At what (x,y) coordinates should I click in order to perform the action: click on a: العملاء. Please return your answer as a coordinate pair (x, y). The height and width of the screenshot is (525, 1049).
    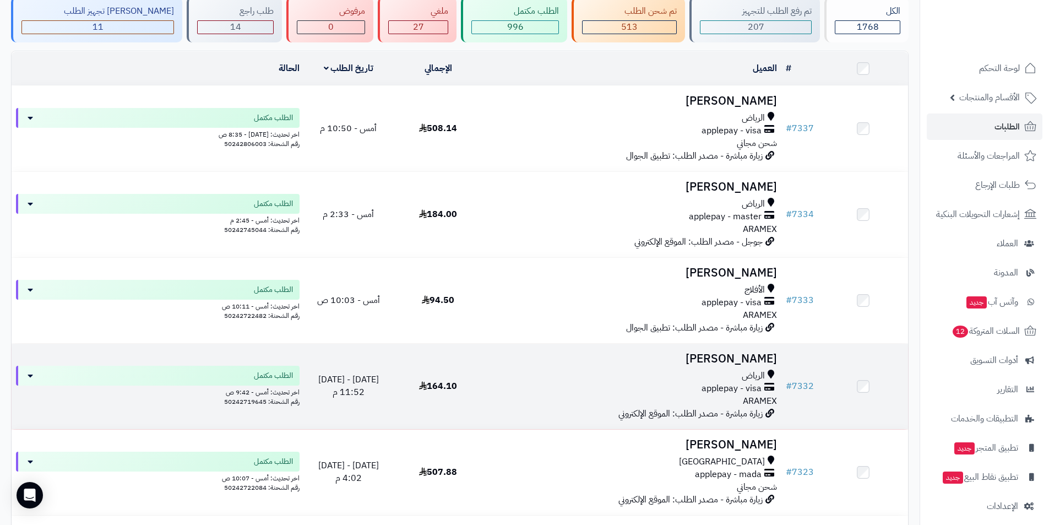
    Looking at the image, I should click on (985, 243).